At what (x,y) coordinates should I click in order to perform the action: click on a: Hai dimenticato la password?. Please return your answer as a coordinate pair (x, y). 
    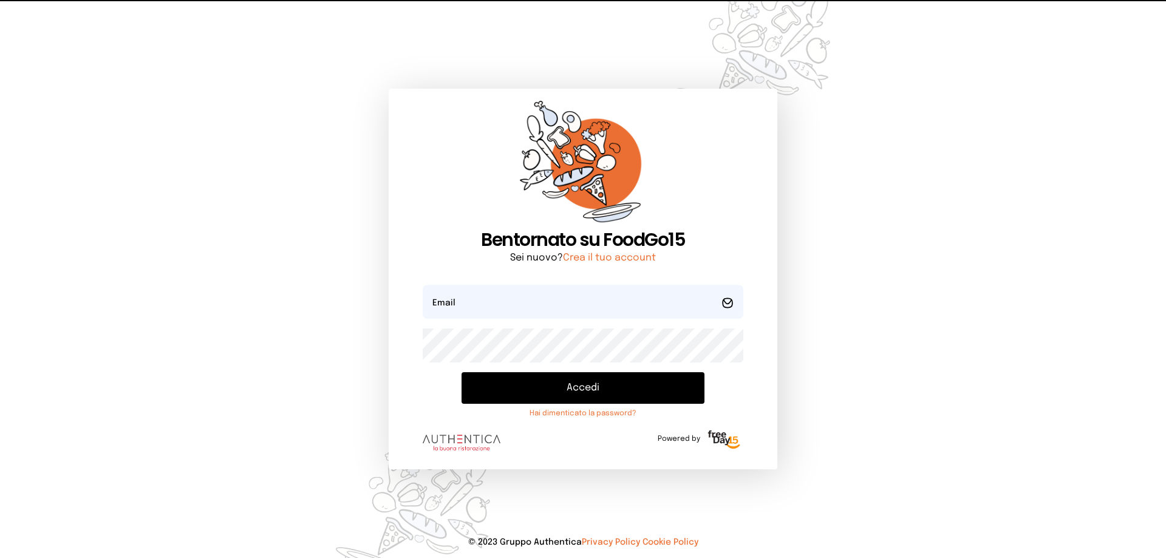
    Looking at the image, I should click on (583, 413).